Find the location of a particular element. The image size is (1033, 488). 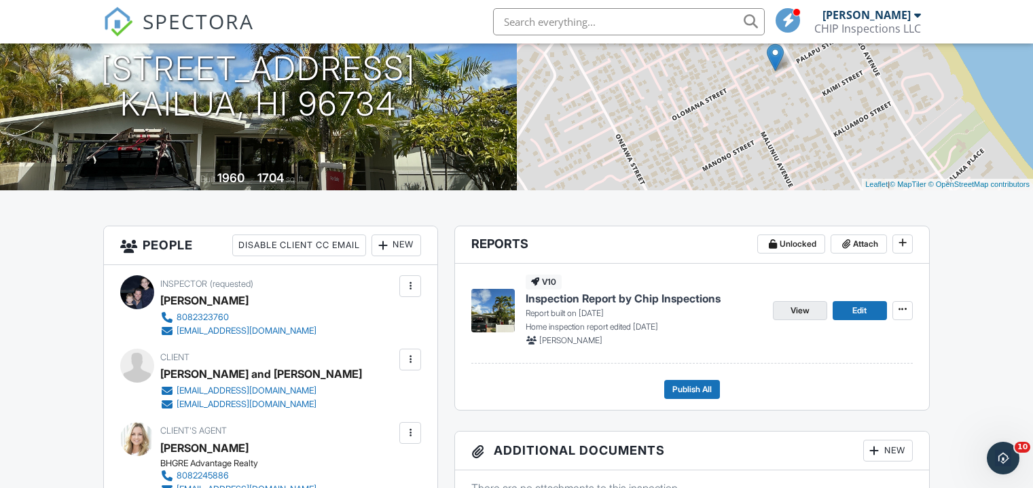

span: Client is located at coordinates (175, 357).